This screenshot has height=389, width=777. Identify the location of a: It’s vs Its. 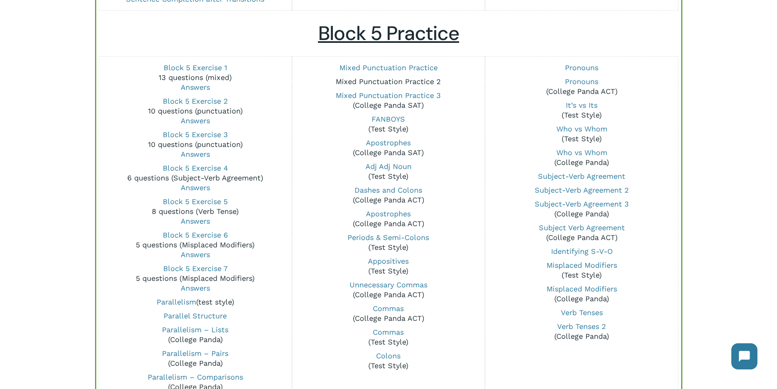
(582, 105).